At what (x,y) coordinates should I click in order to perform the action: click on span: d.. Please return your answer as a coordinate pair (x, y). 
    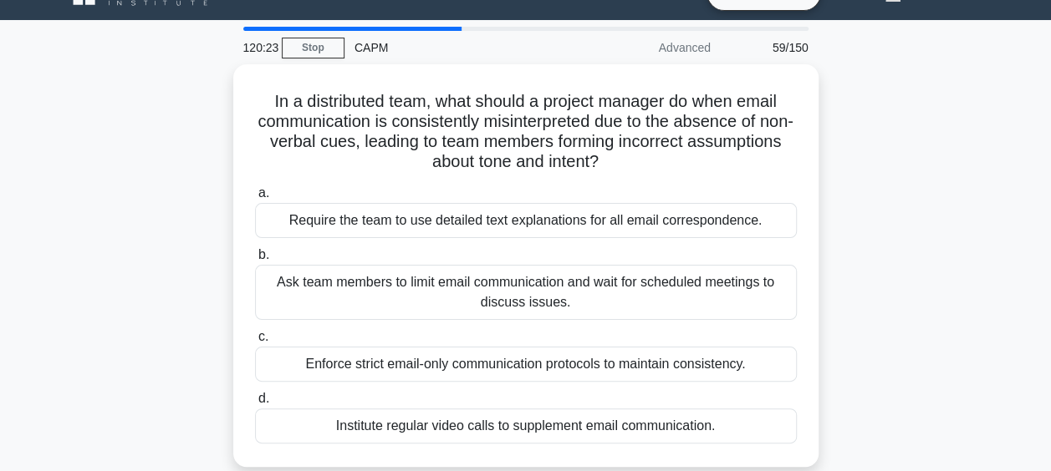
    Looking at the image, I should click on (263, 398).